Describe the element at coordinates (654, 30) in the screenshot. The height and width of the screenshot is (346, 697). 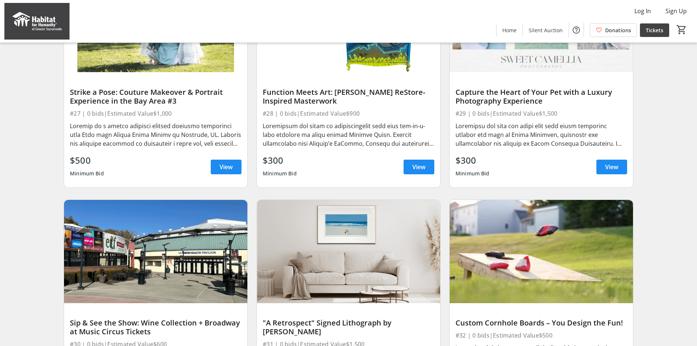
I see `span: Tickets` at that location.